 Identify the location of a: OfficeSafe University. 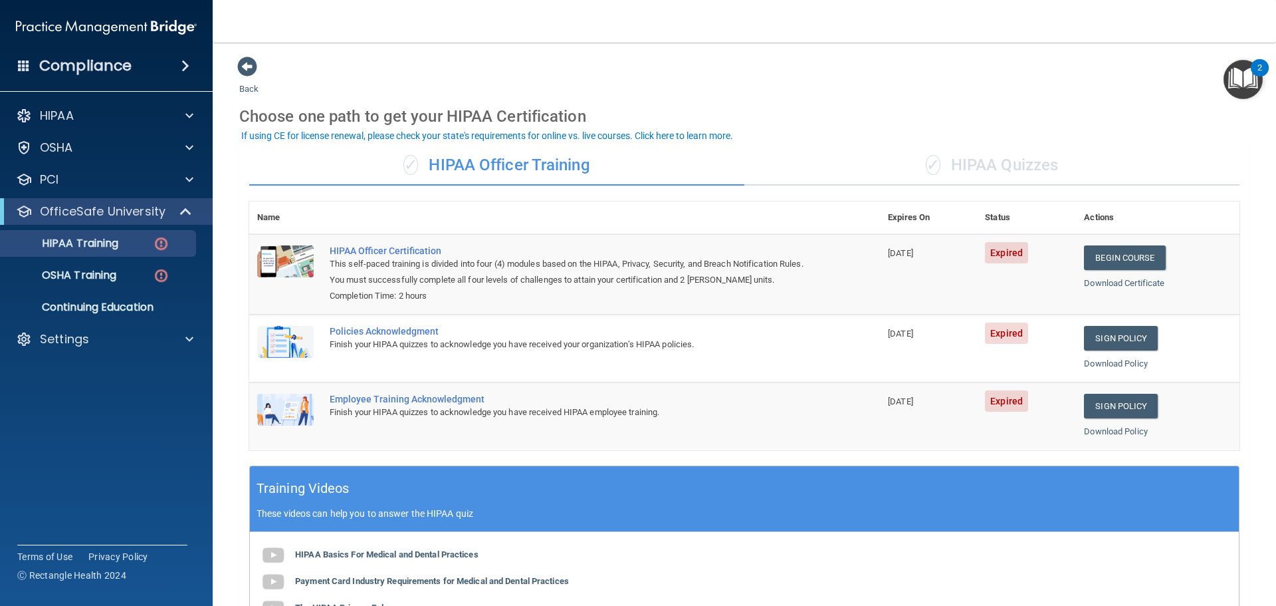
(104, 211).